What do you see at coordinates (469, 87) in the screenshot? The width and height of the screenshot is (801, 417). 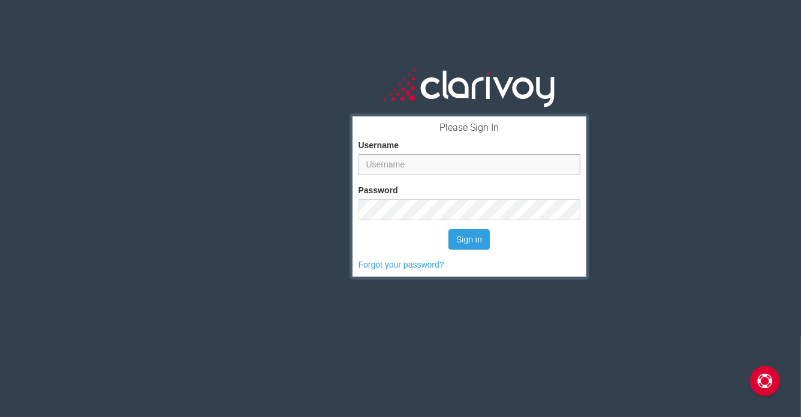 I see `img: clarivoy_whitetext_transbg.svg` at bounding box center [469, 87].